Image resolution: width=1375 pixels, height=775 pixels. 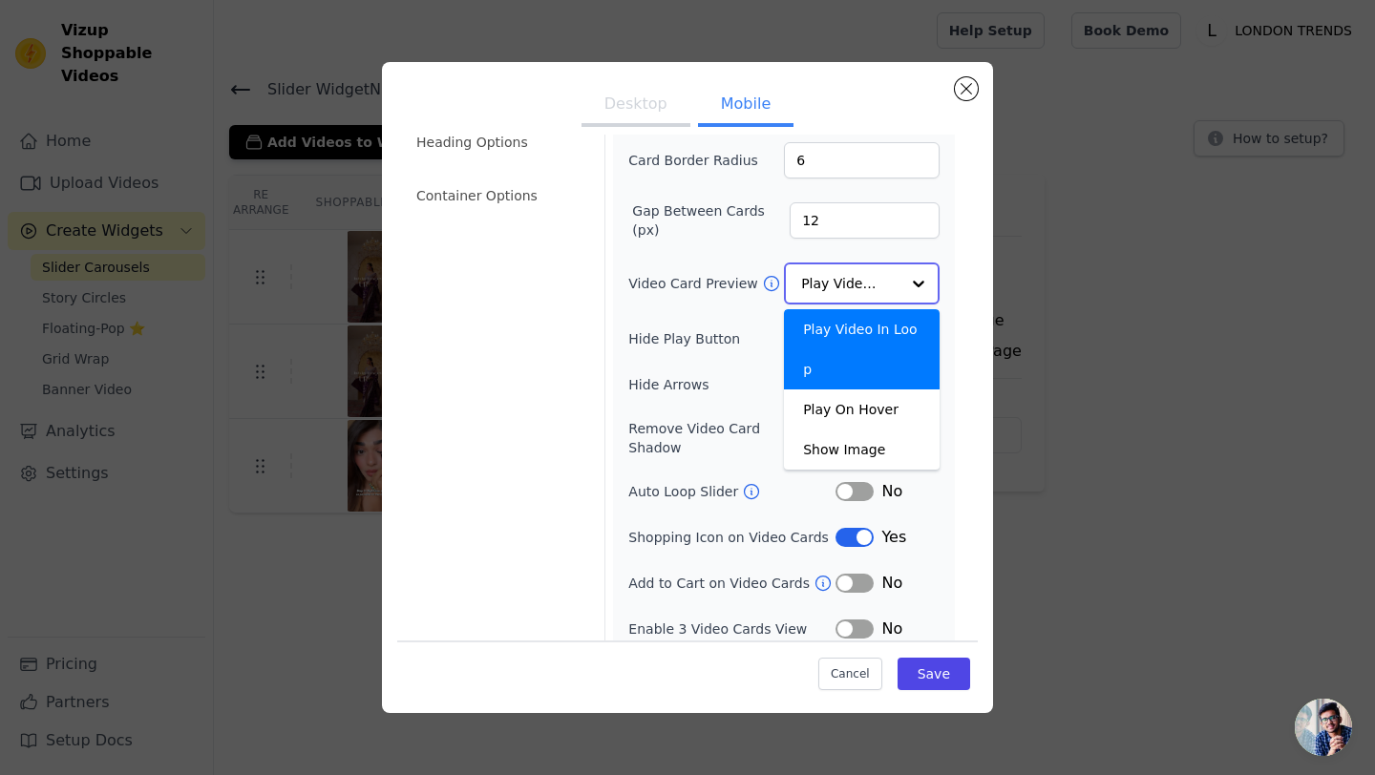 What do you see at coordinates (861, 350) in the screenshot?
I see `div: Play Video In Loop` at bounding box center [861, 350].